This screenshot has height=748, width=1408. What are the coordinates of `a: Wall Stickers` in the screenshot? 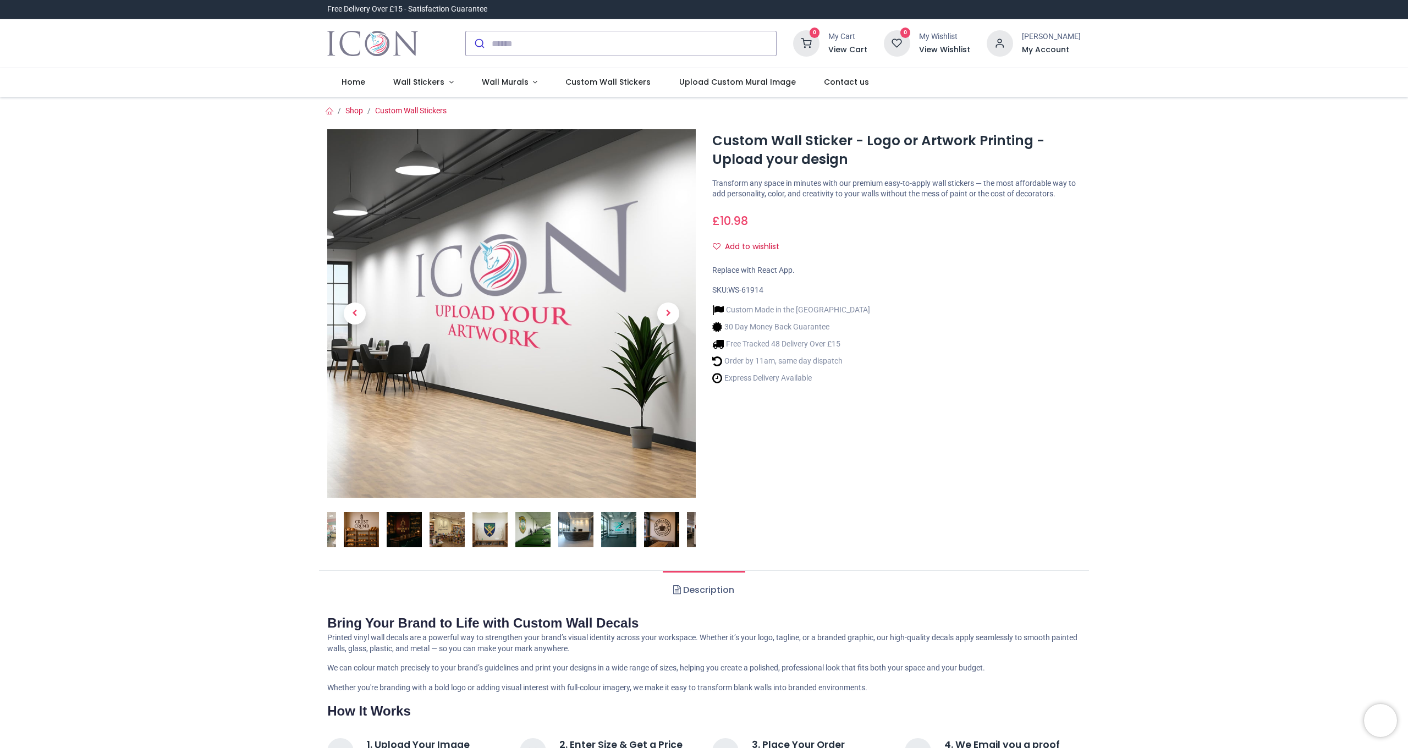 It's located at (423, 83).